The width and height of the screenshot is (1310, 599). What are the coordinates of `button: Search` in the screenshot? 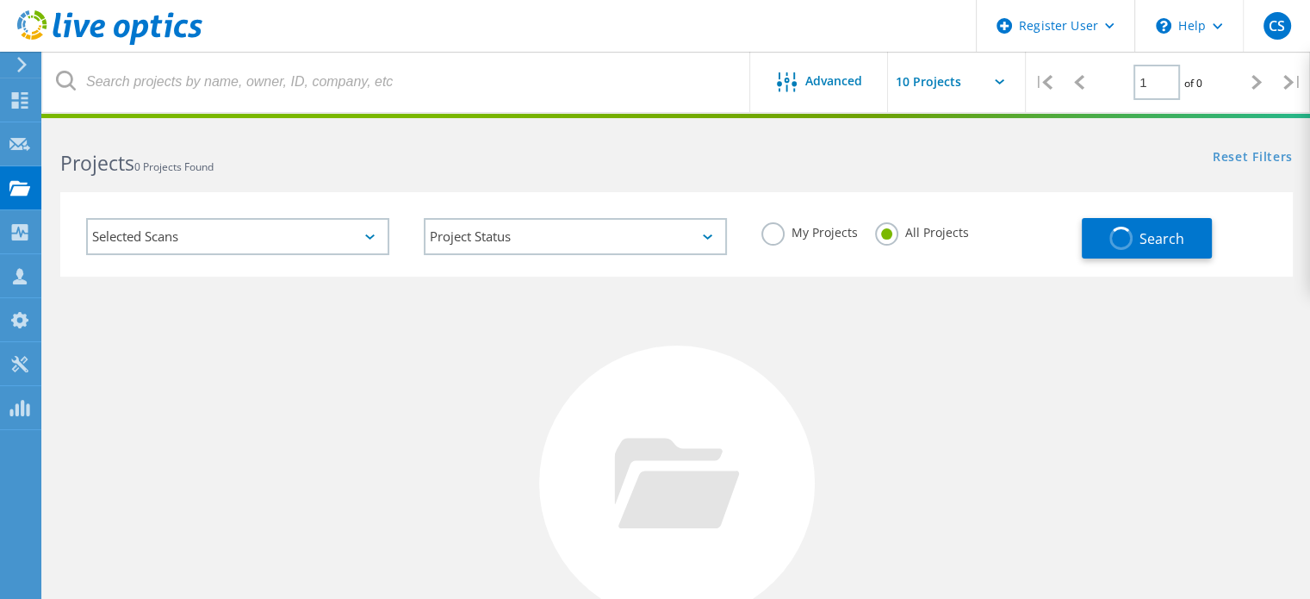 It's located at (1147, 238).